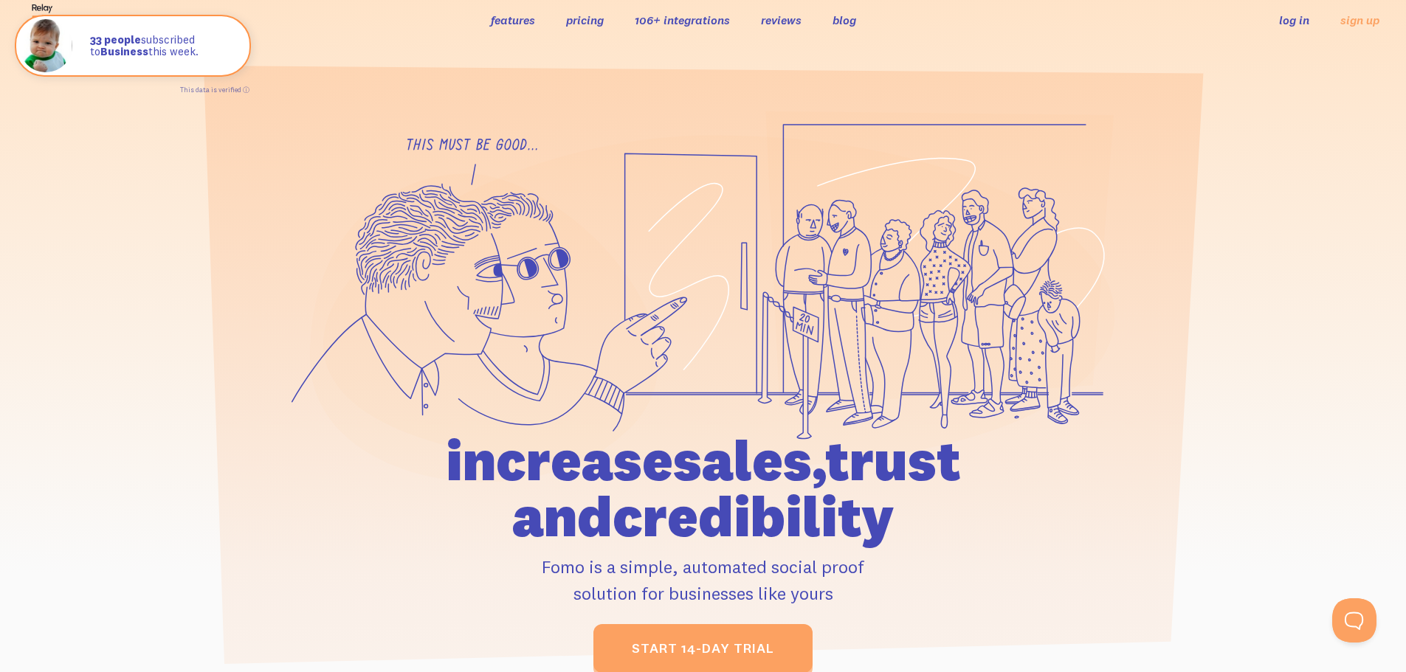  Describe the element at coordinates (162, 46) in the screenshot. I see `p: subscribed to this week.` at that location.